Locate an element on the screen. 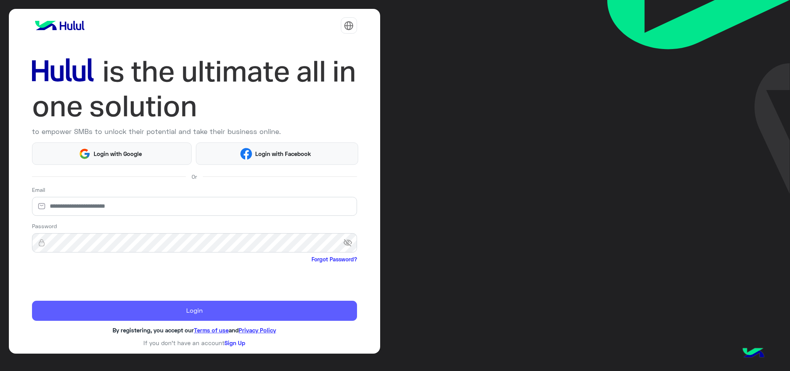  img: email is located at coordinates (42, 206).